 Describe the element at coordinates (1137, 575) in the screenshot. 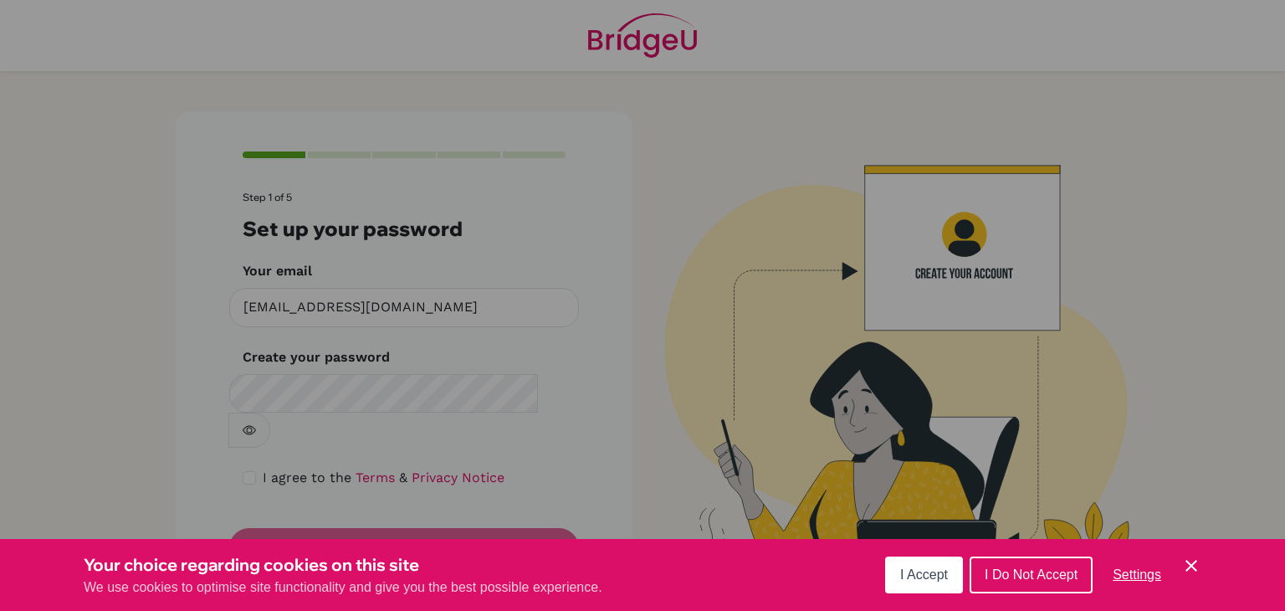

I see `button: Settings` at that location.